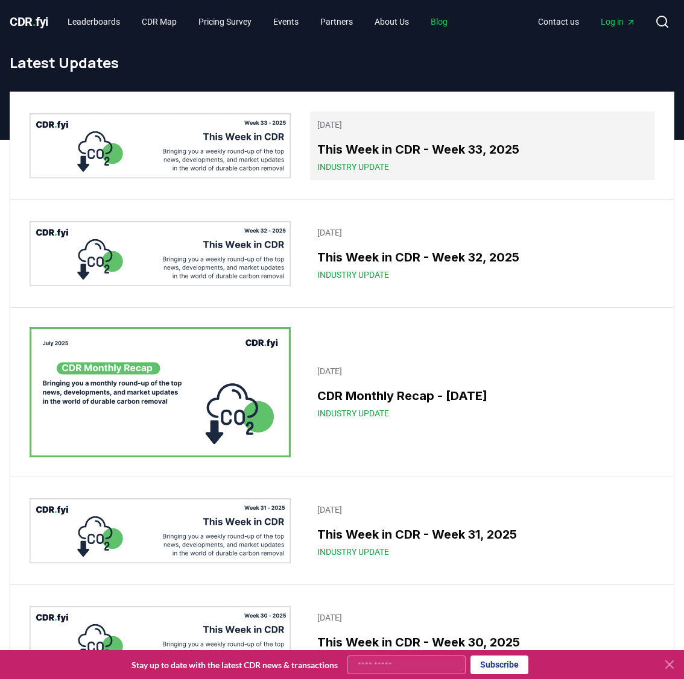 The height and width of the screenshot is (679, 684). Describe the element at coordinates (439, 22) in the screenshot. I see `a: Blog` at that location.